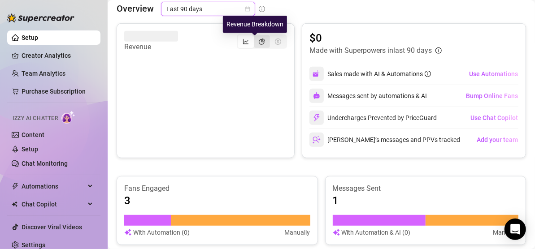  Describe the element at coordinates (492, 96) in the screenshot. I see `button: Bump Online Fans` at that location.